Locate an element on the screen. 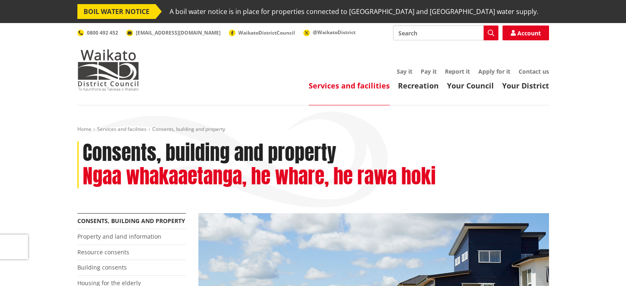  a: Property and land information is located at coordinates (119, 236).